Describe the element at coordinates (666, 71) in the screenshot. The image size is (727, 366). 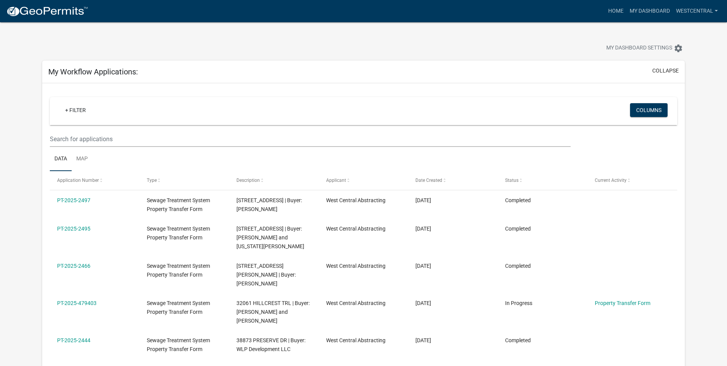
I see `button: collapse` at that location.